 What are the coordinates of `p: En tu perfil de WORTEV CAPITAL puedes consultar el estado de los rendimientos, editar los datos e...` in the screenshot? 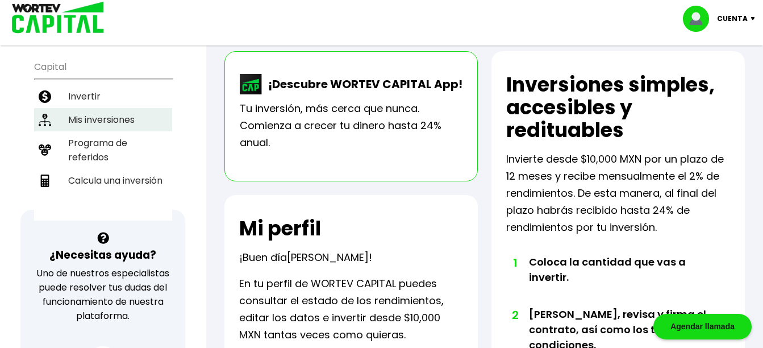 It's located at (351, 309).